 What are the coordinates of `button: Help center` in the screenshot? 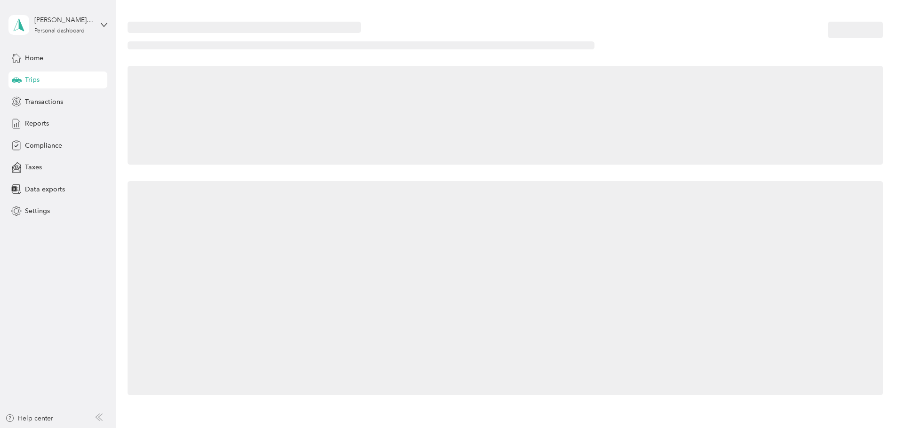 It's located at (29, 418).